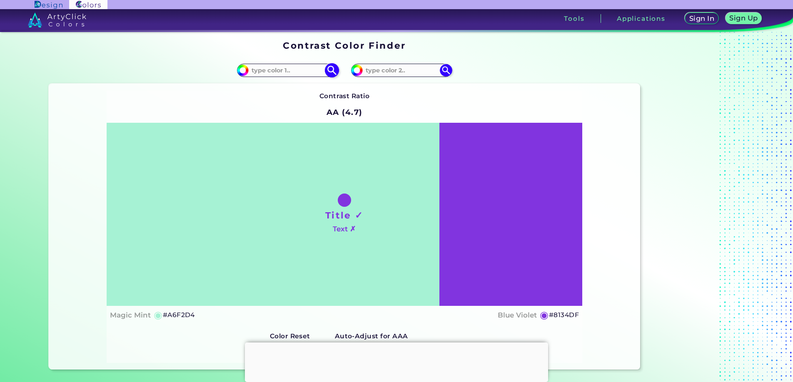  Describe the element at coordinates (743, 18) in the screenshot. I see `a: Sign Up` at that location.